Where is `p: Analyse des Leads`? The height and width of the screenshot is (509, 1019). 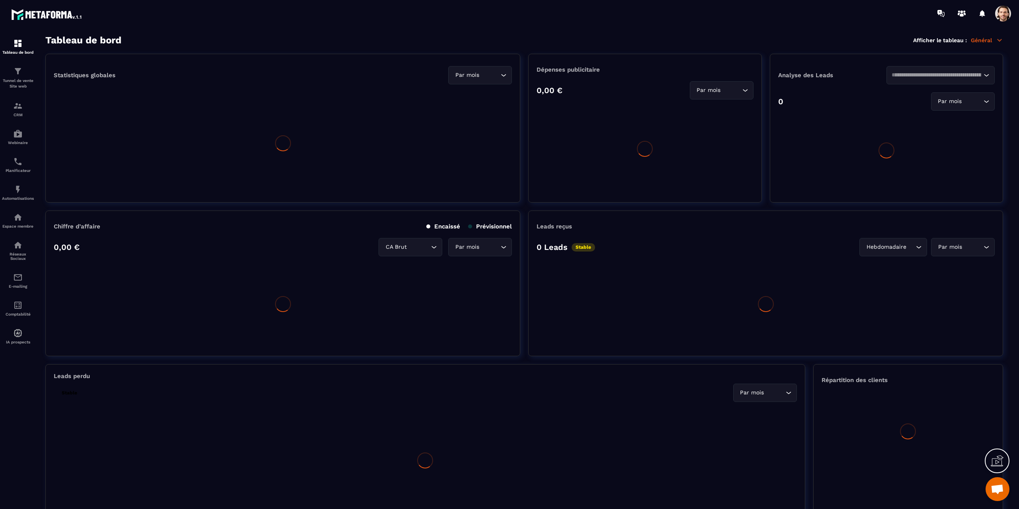 p: Analyse des Leads is located at coordinates (832, 75).